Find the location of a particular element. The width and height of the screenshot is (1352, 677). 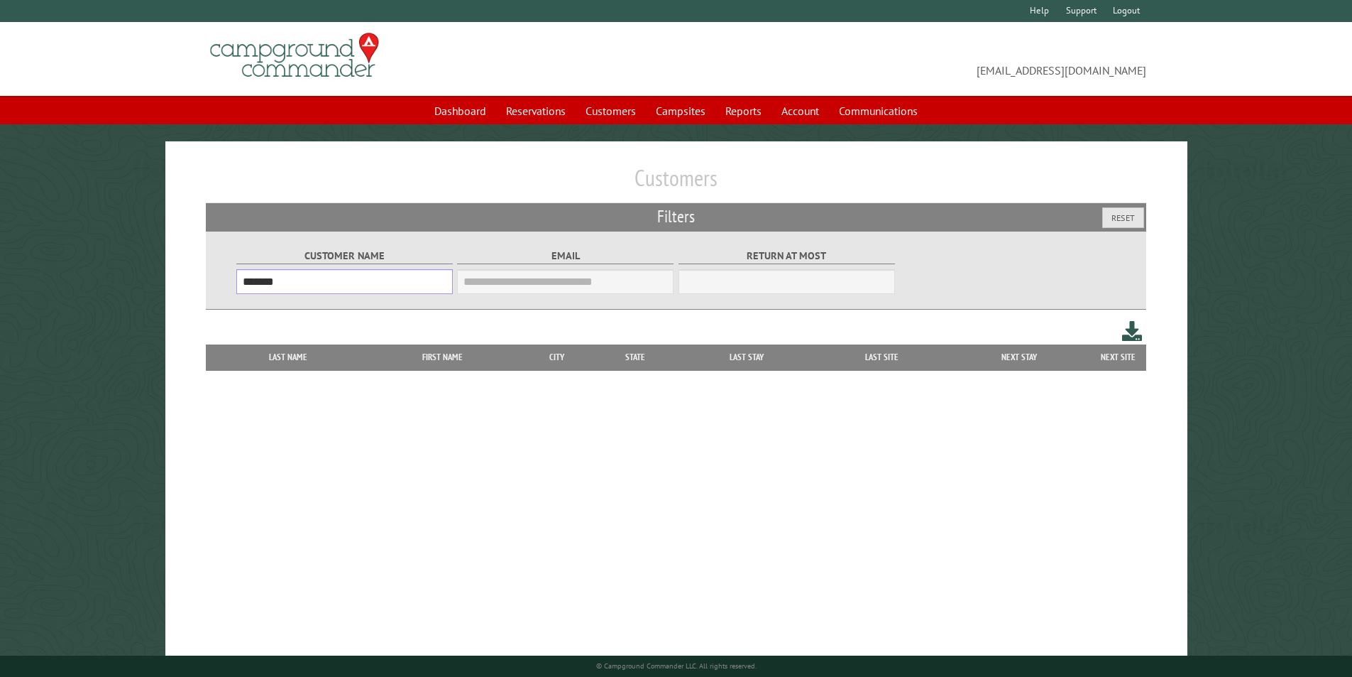

label: Return at most is located at coordinates (787, 256).